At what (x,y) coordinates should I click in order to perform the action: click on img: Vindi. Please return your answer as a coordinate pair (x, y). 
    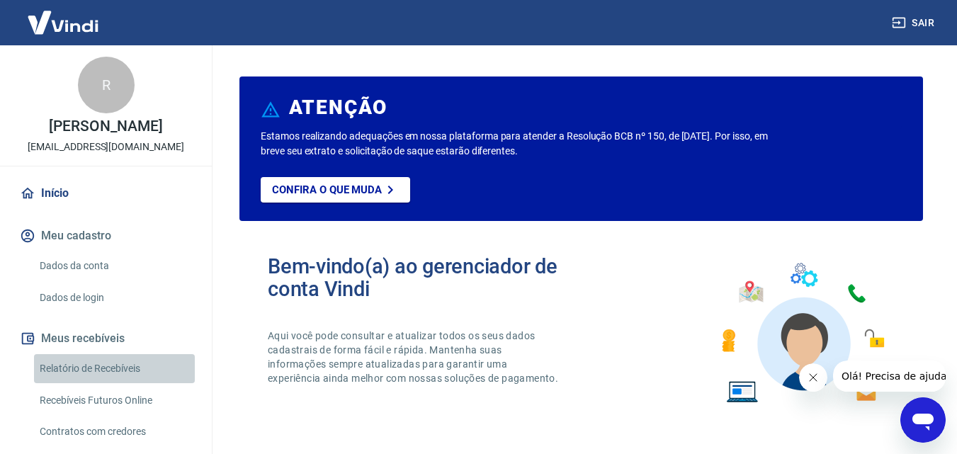
    Looking at the image, I should click on (63, 22).